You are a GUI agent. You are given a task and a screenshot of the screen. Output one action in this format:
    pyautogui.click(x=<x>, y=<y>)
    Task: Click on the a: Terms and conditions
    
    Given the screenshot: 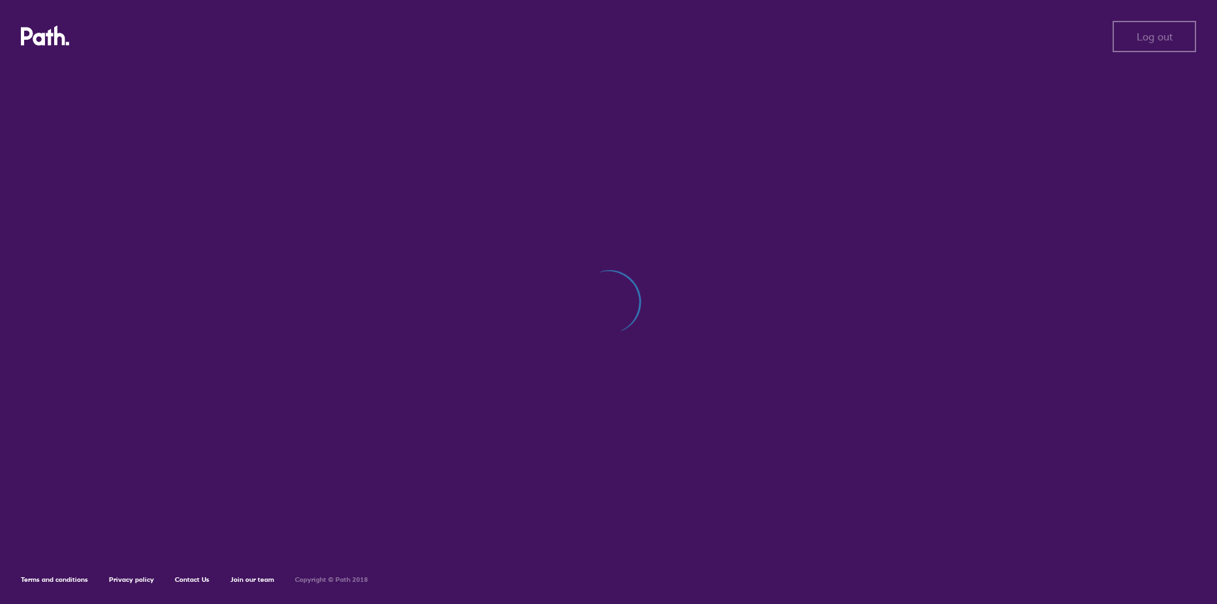 What is the action you would take?
    pyautogui.click(x=54, y=580)
    